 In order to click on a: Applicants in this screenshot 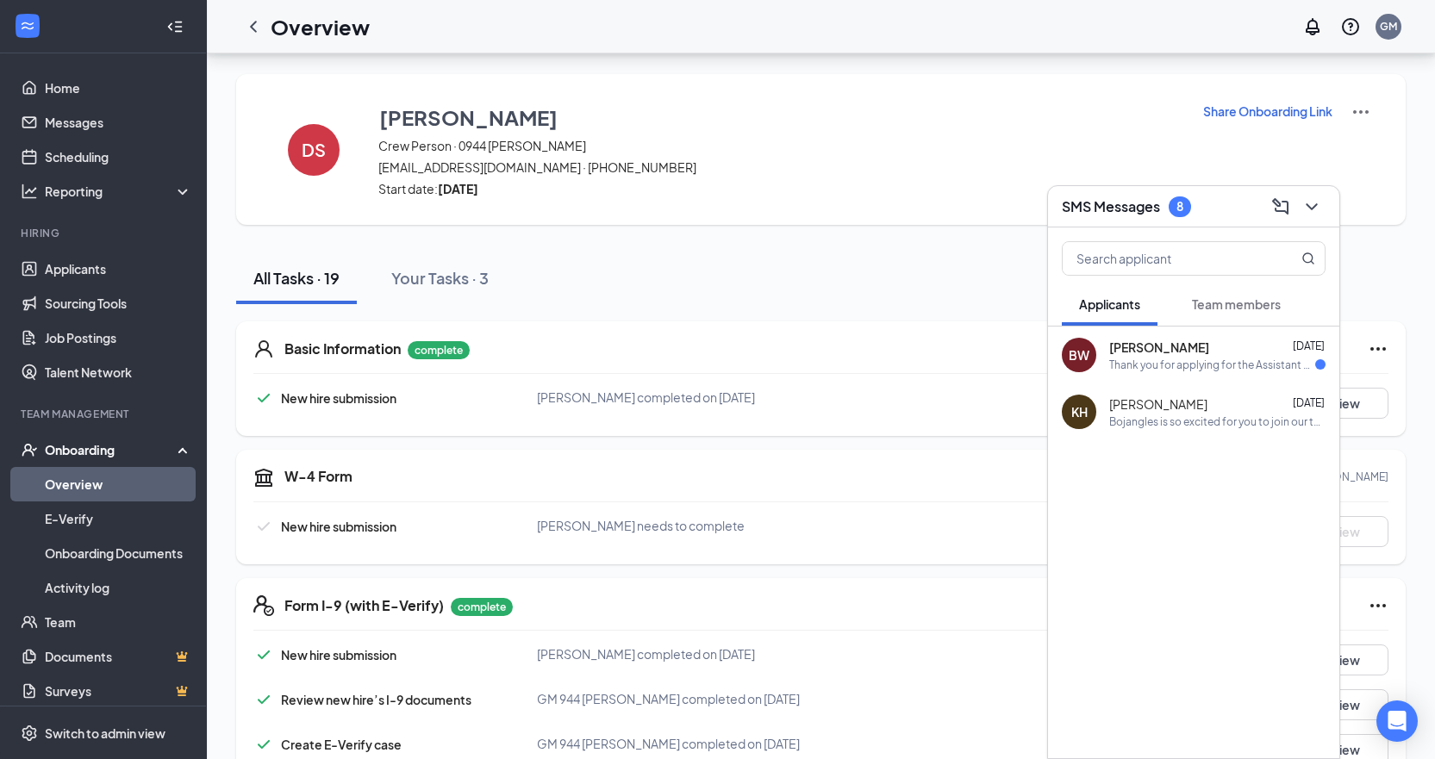, I will do `click(118, 269)`.